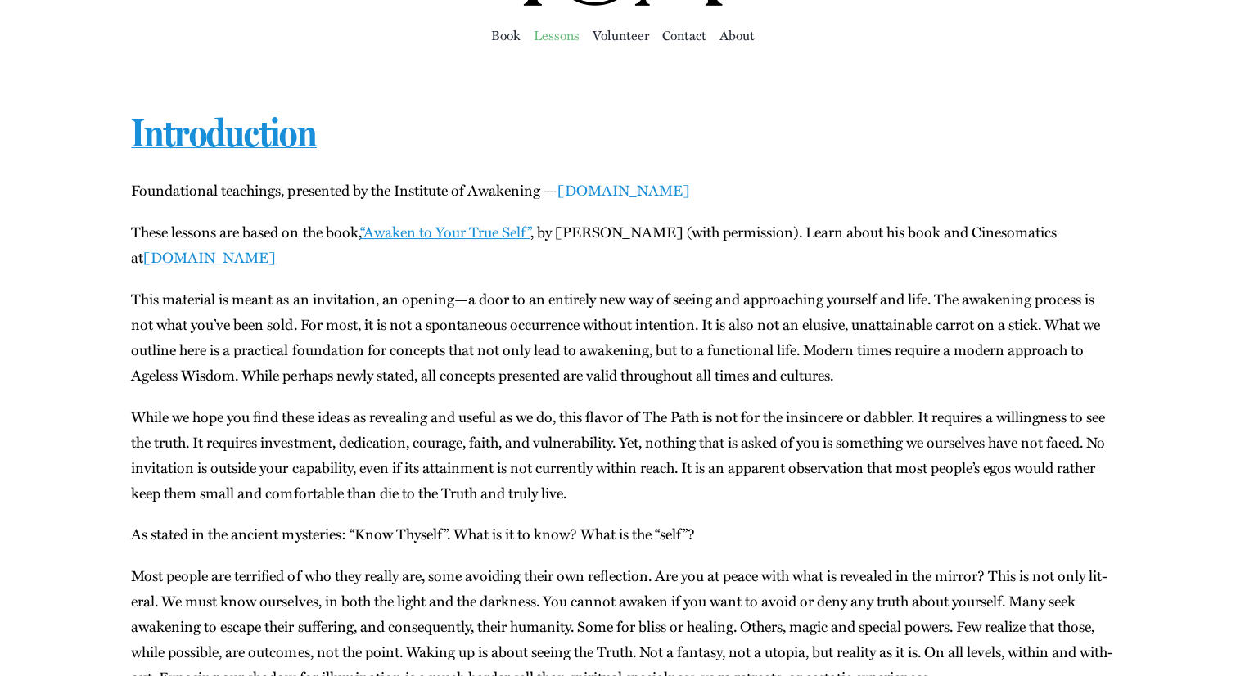 The height and width of the screenshot is (676, 1245). Describe the element at coordinates (684, 35) in the screenshot. I see `span: Con­tact` at that location.